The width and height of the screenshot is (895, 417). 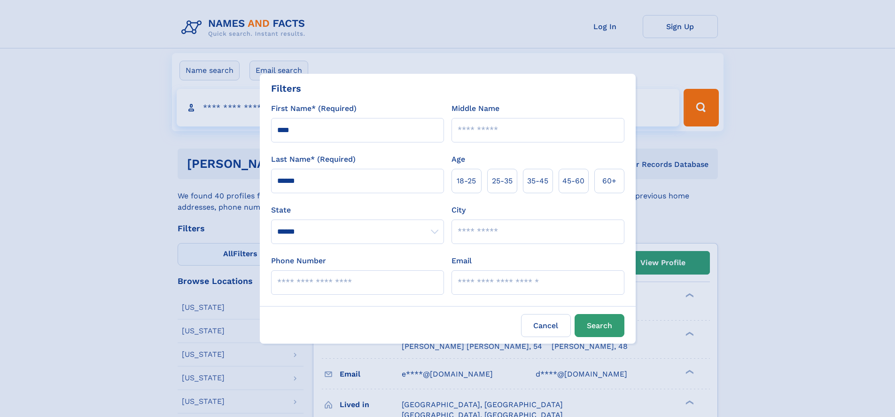 I want to click on label: Cancel, so click(x=546, y=325).